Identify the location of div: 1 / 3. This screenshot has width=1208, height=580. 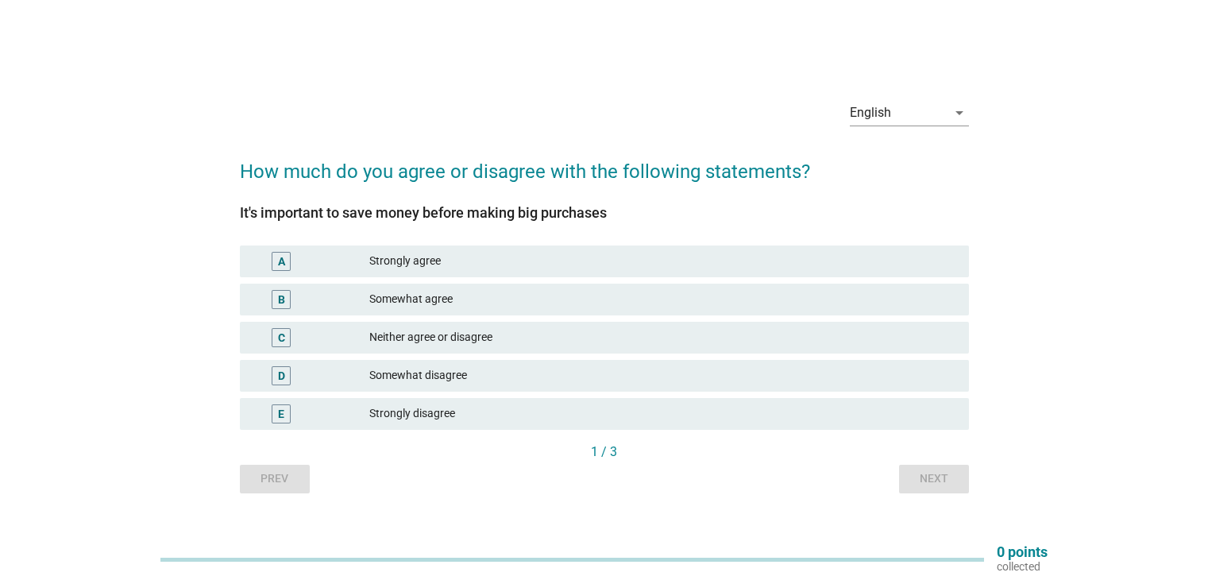
(604, 452).